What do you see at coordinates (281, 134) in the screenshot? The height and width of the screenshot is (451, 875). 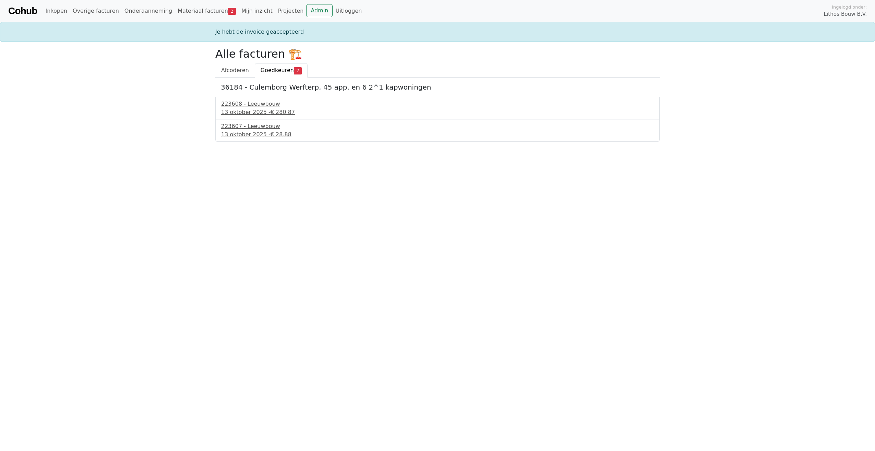 I see `span: € 28.88` at bounding box center [281, 134].